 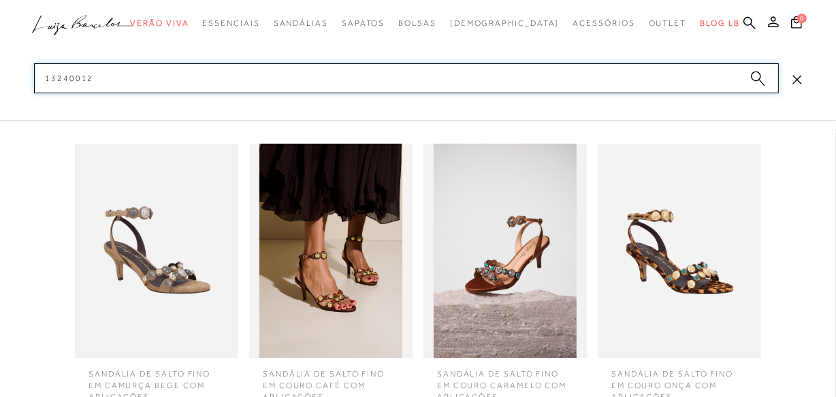 I want to click on span: BLOG LB, so click(x=720, y=23).